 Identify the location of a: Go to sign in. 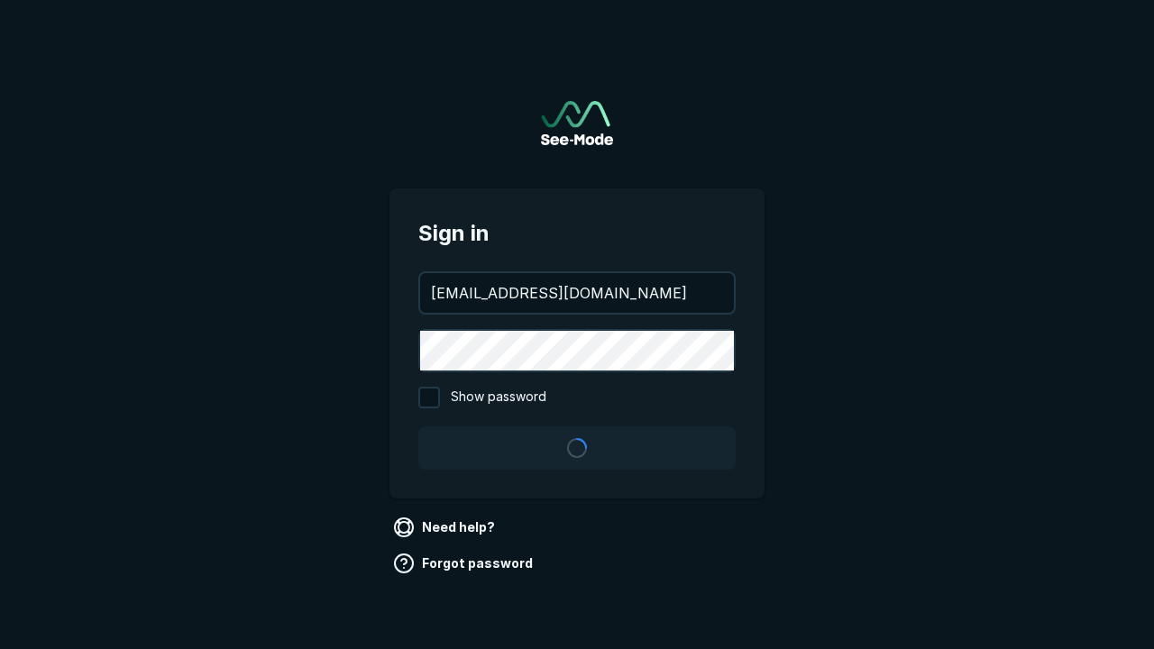
(577, 123).